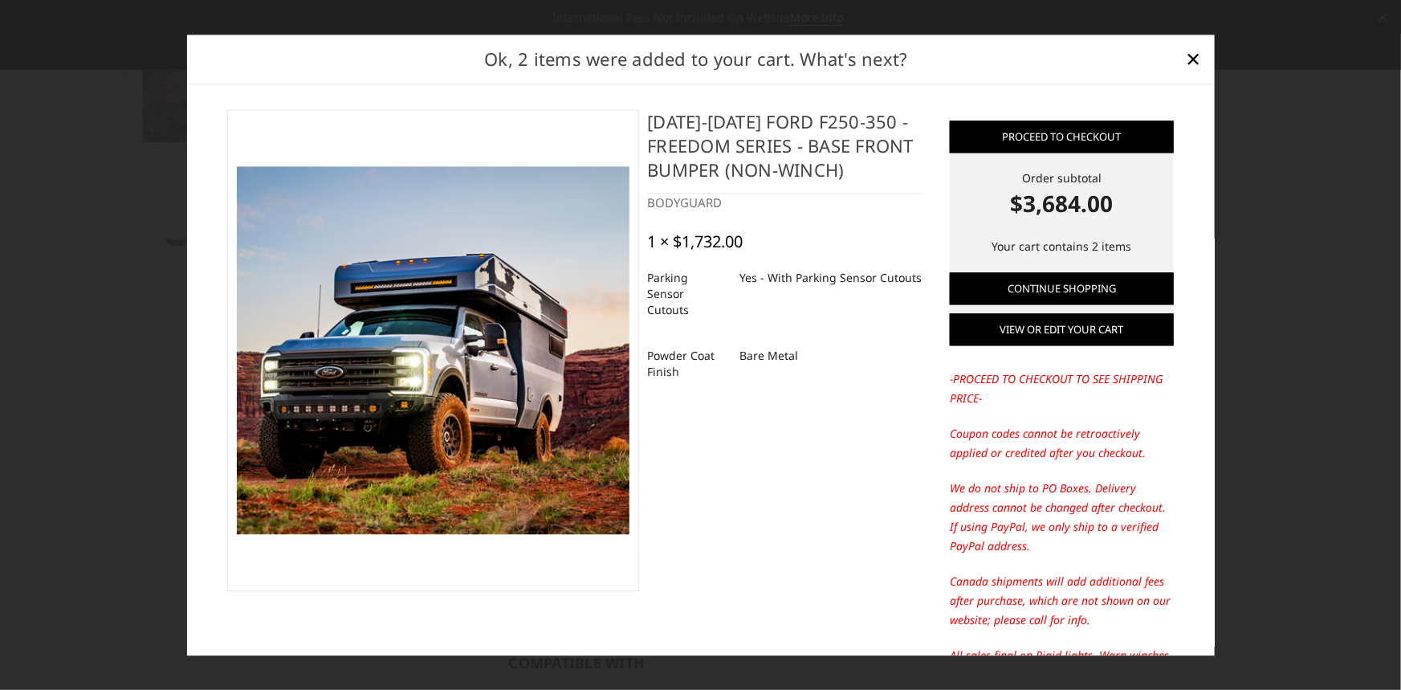 The height and width of the screenshot is (690, 1401). What do you see at coordinates (1361, 651) in the screenshot?
I see `div: Chat Widget` at bounding box center [1361, 651].